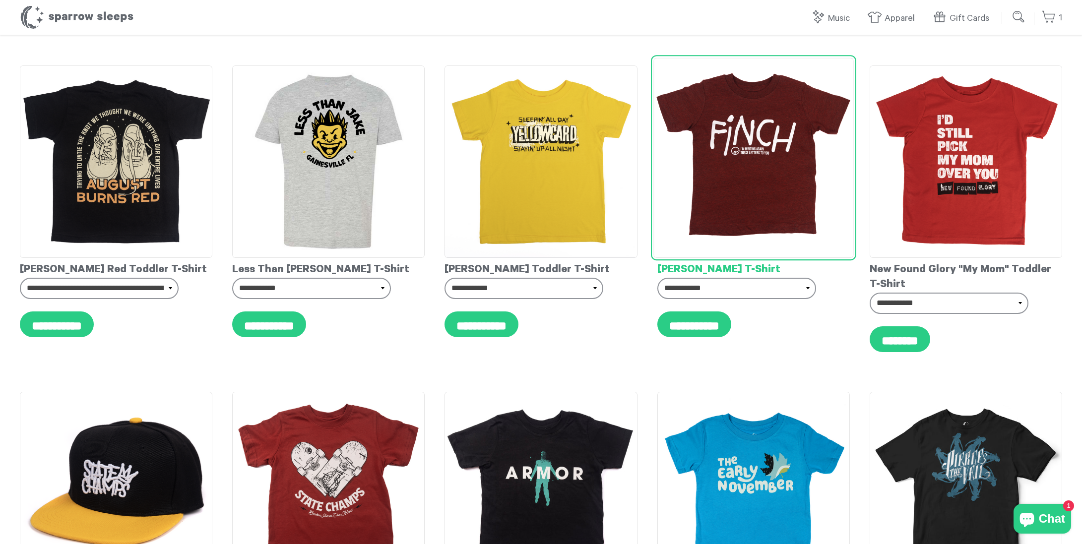 The image size is (1082, 544). I want to click on inbox-online-store-chat: Shopify online store chat, so click(1042, 520).